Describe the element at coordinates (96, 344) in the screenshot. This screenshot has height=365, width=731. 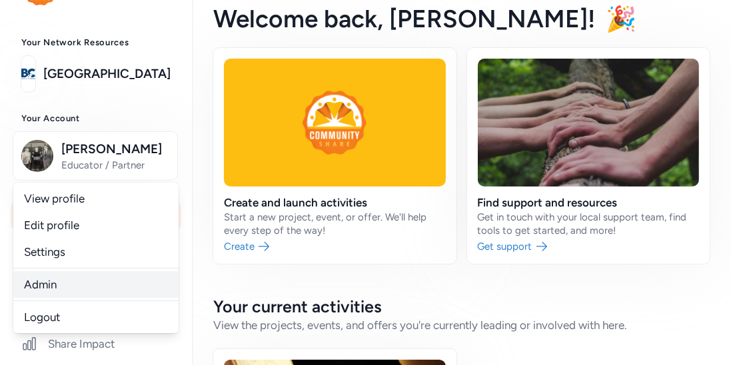
I see `a: Share Impact` at that location.